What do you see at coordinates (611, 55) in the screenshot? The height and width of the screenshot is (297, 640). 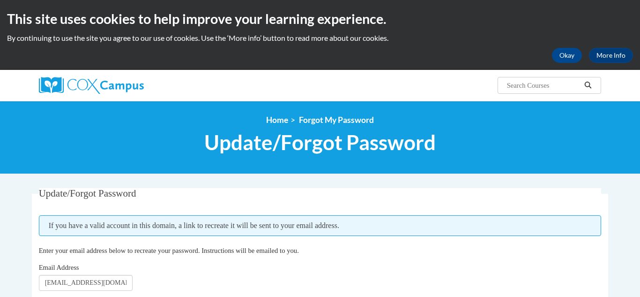 I see `a: More Info` at bounding box center [611, 55].